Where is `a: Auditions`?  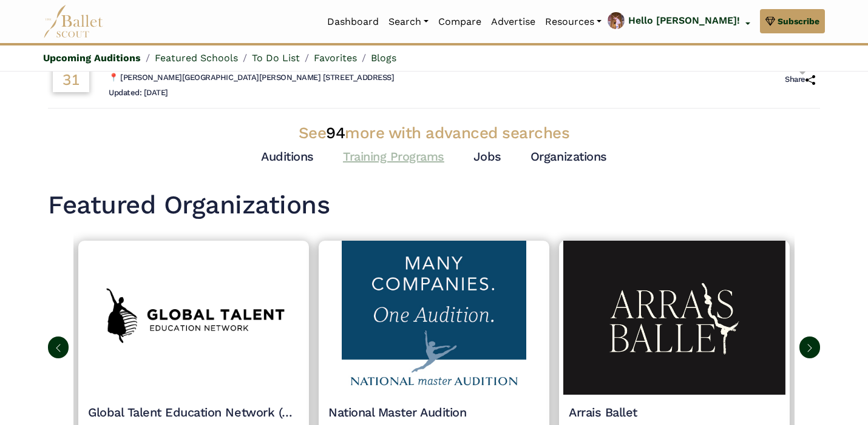
a: Auditions is located at coordinates (287, 157).